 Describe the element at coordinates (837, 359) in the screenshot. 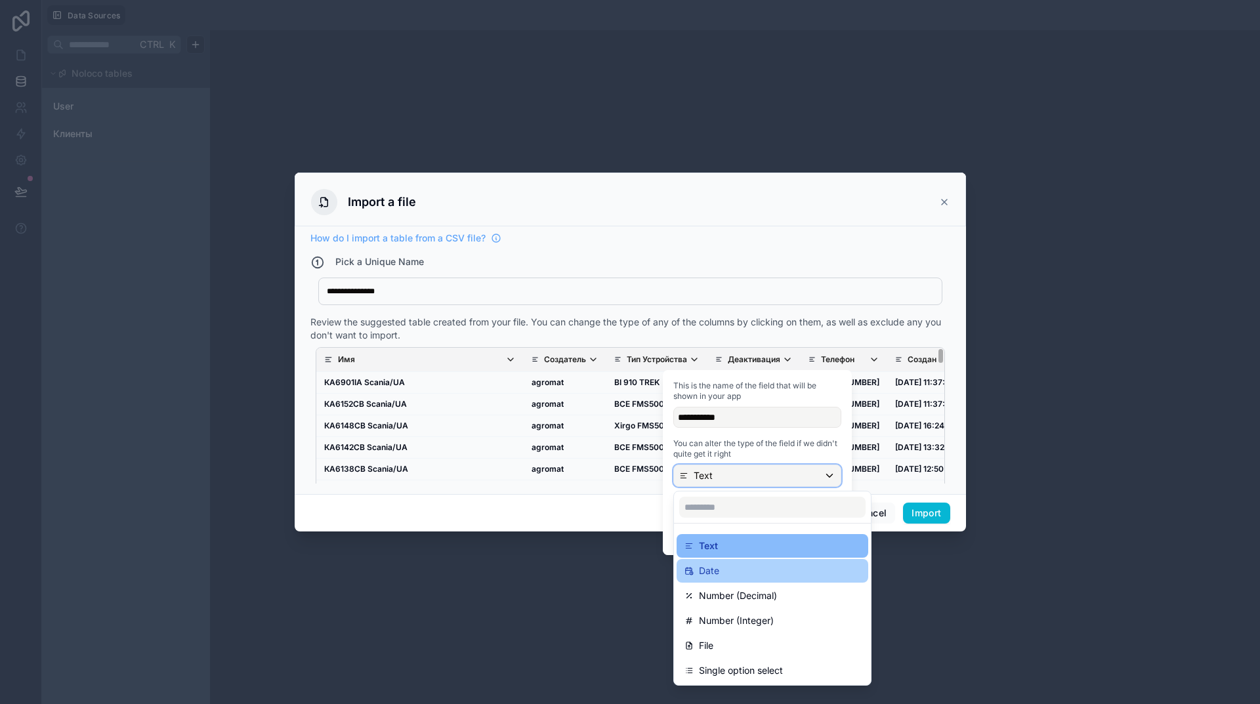

I see `p: Телефон` at that location.